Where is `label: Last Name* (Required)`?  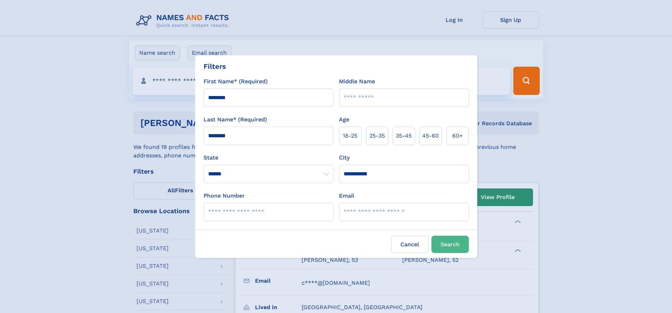
label: Last Name* (Required) is located at coordinates (235, 120).